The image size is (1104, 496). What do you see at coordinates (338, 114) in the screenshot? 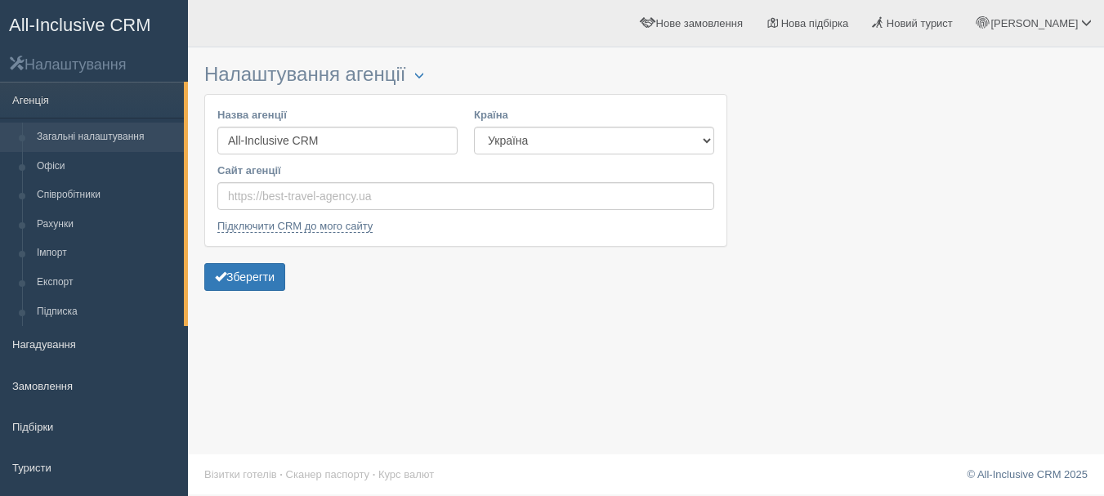
I see `label: Назва агенції` at bounding box center [338, 114].